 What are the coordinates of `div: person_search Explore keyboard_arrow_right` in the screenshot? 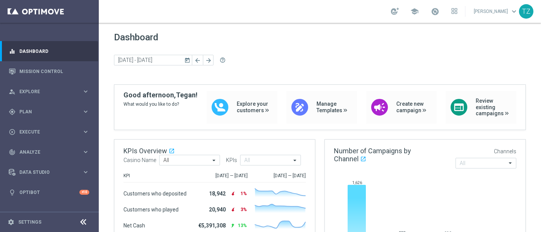 It's located at (49, 92).